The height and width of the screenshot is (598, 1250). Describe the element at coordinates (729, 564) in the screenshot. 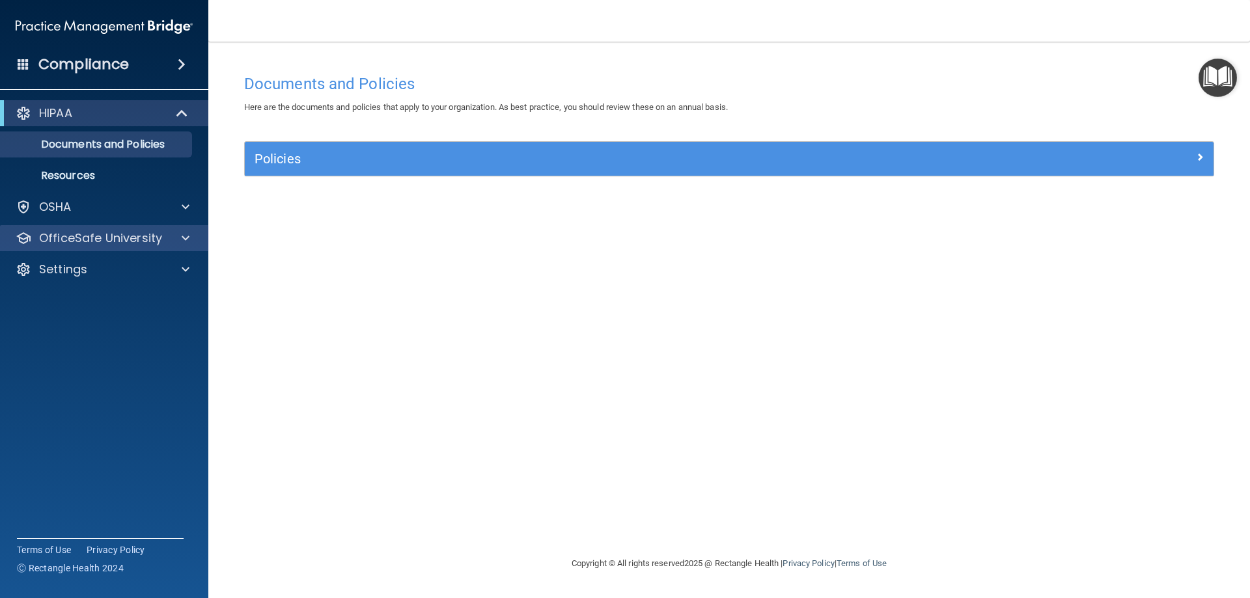

I see `div: Copyright © All rights reserved 2025 @ Rectangle Health | |` at that location.